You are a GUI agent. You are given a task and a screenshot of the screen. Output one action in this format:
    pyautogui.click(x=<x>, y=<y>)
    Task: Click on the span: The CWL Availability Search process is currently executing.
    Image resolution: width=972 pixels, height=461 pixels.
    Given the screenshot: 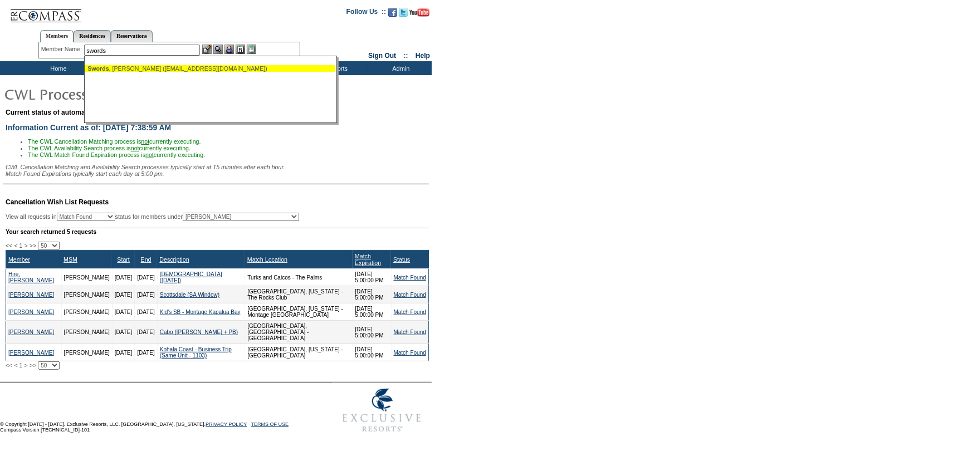 What is the action you would take?
    pyautogui.click(x=109, y=148)
    